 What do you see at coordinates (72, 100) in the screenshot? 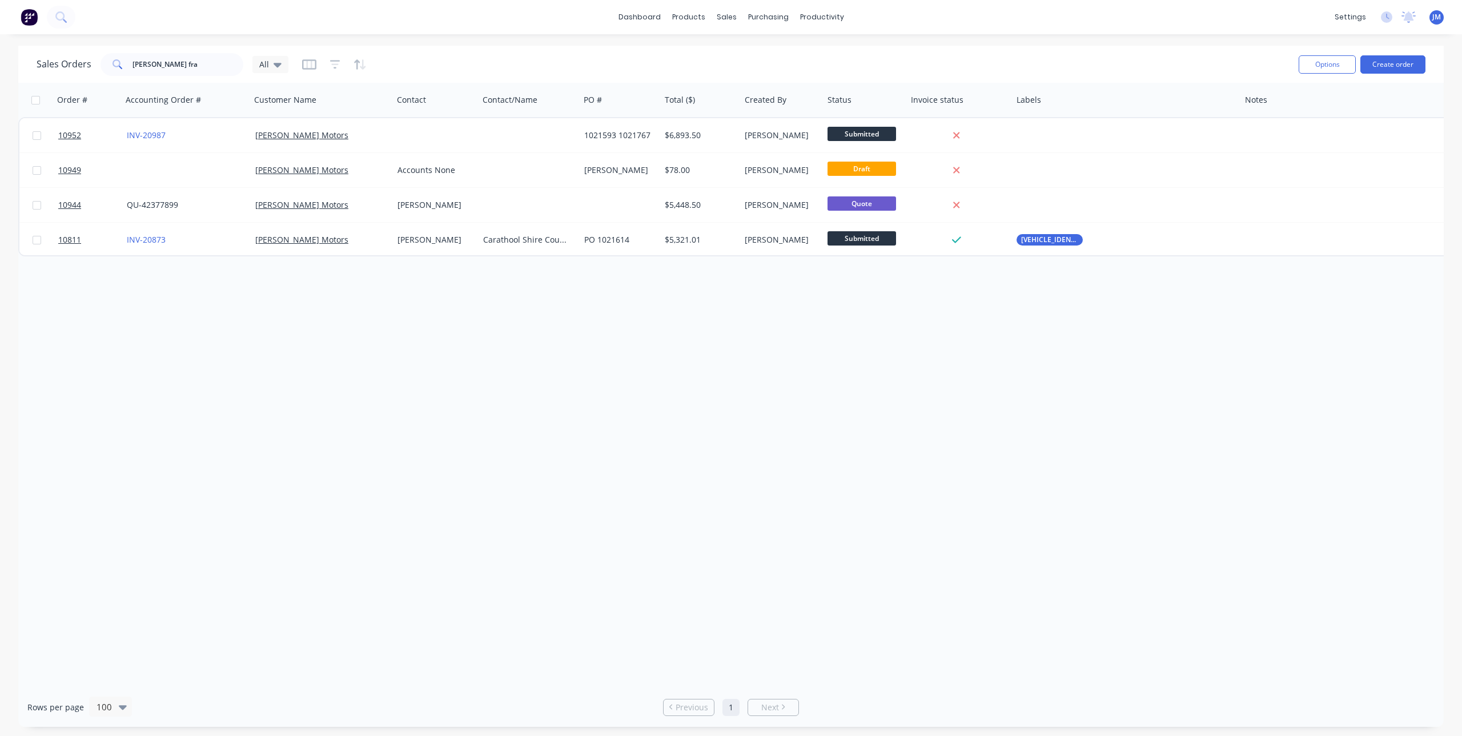
I see `div: Order #` at bounding box center [72, 100].